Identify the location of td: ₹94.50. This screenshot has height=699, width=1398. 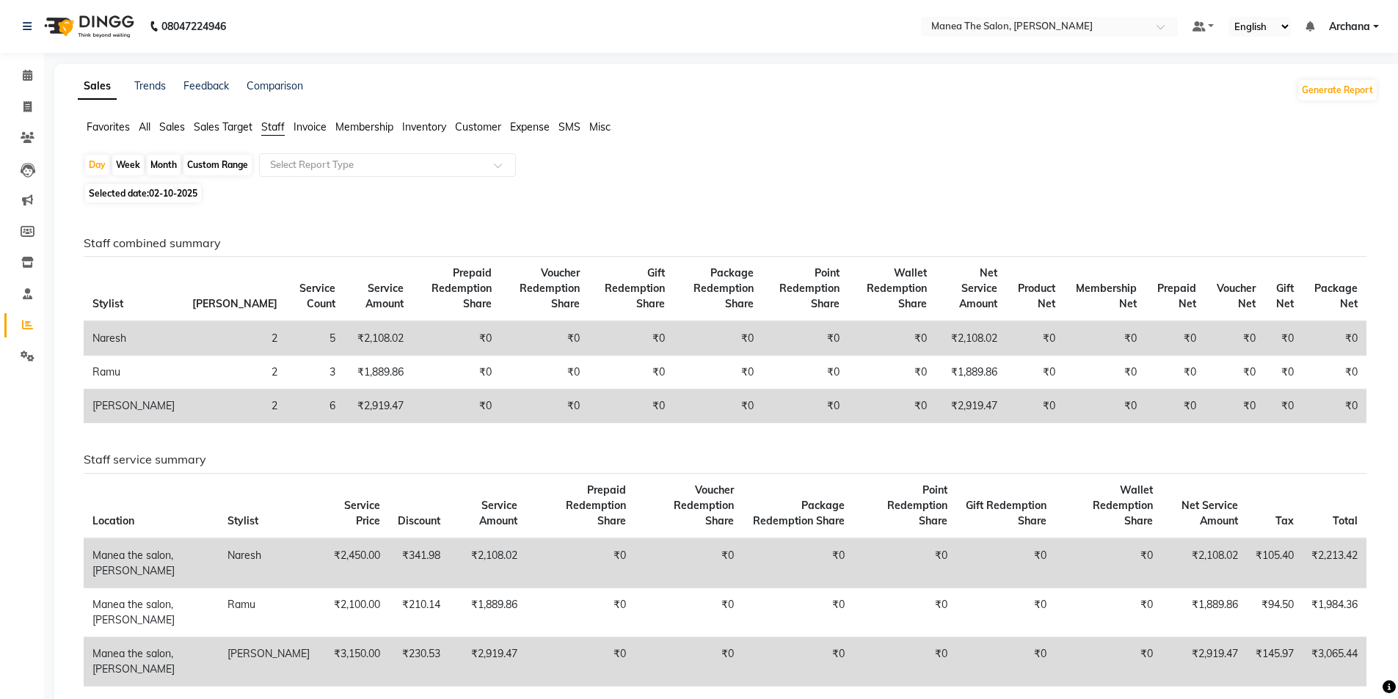
(1275, 612).